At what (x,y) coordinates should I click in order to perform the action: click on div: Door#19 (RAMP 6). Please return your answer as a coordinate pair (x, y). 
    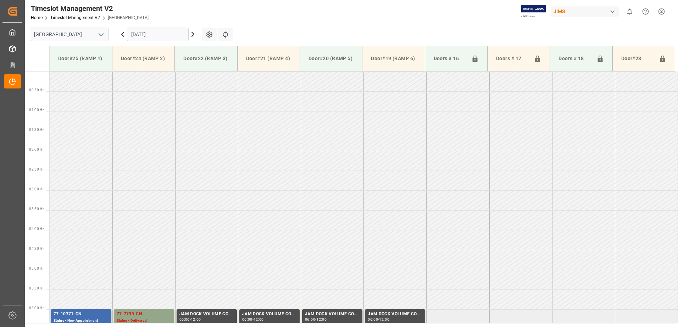
    Looking at the image, I should click on (393, 58).